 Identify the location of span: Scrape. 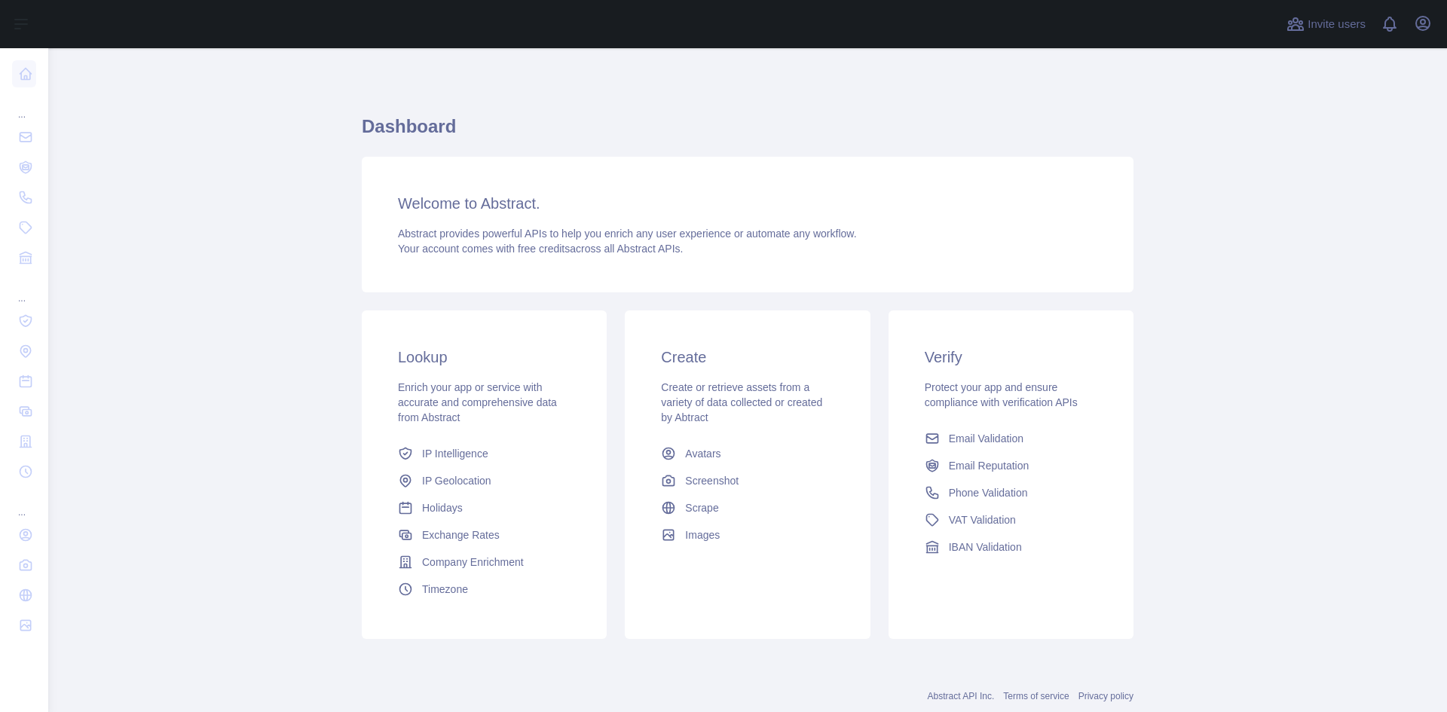
(701, 508).